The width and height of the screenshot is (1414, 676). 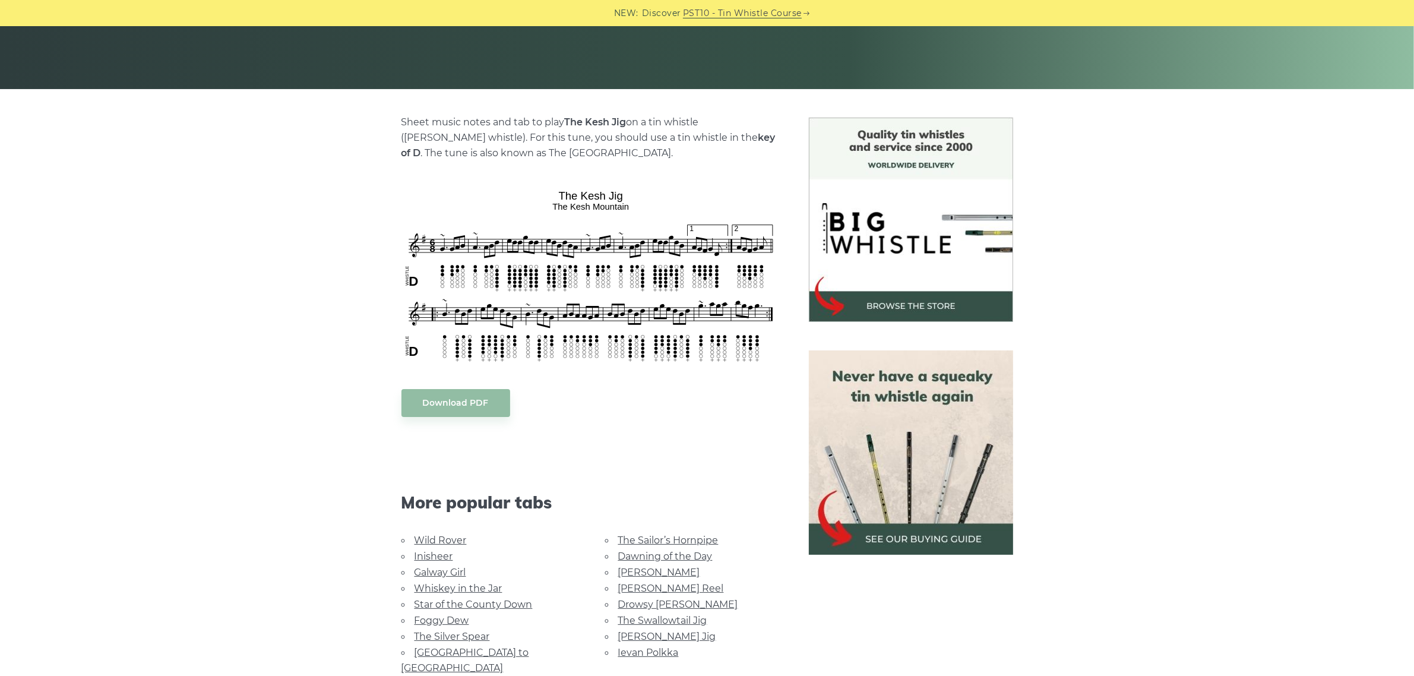 What do you see at coordinates (591, 275) in the screenshot?
I see `img: The Kesh Jig Tin Whistle Tabs & Sheet Music` at bounding box center [591, 275].